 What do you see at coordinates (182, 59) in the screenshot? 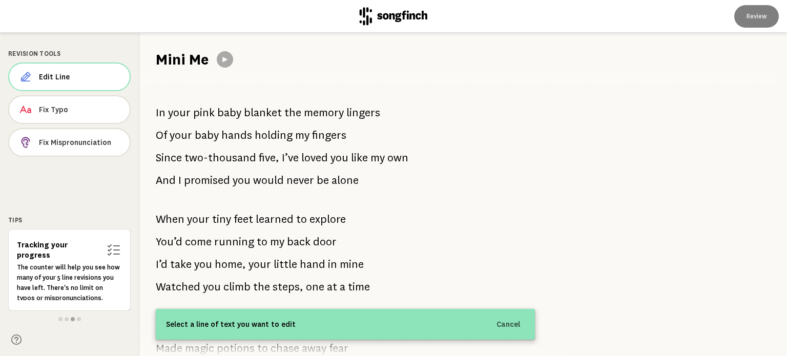
I see `h1: Mini Me` at bounding box center [182, 59].